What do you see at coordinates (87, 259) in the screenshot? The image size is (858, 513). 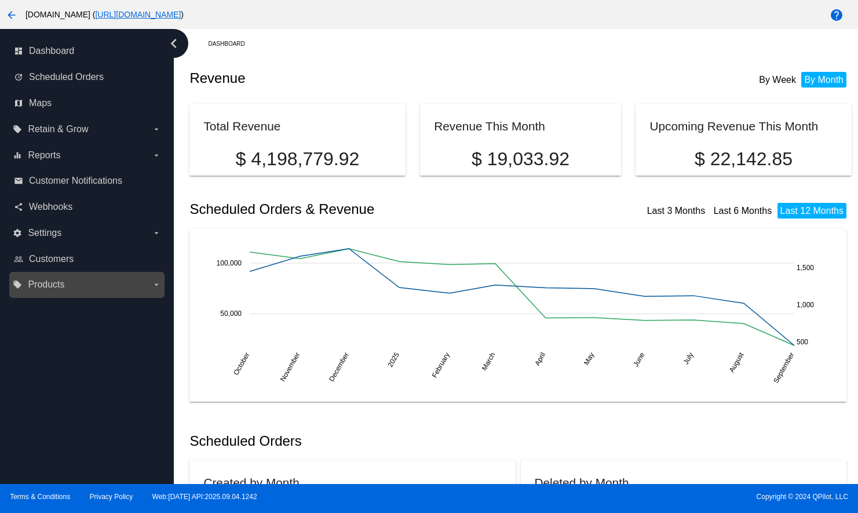 I see `a: people_outline Customers` at bounding box center [87, 259].